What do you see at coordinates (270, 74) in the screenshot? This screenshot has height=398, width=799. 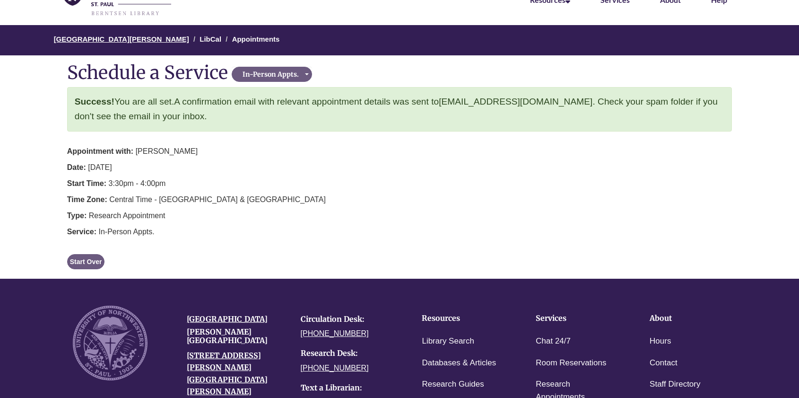 I see `div: In-Person Appts.` at bounding box center [270, 74].